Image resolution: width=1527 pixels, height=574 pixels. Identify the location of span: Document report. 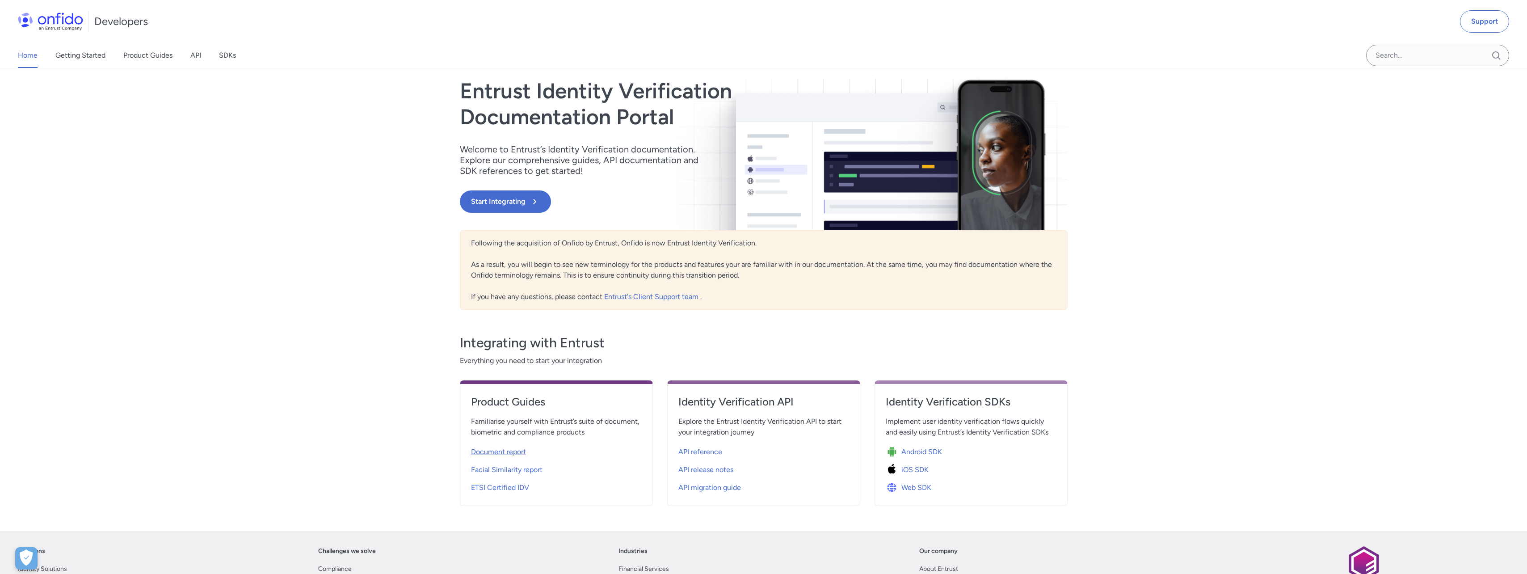
(498, 452).